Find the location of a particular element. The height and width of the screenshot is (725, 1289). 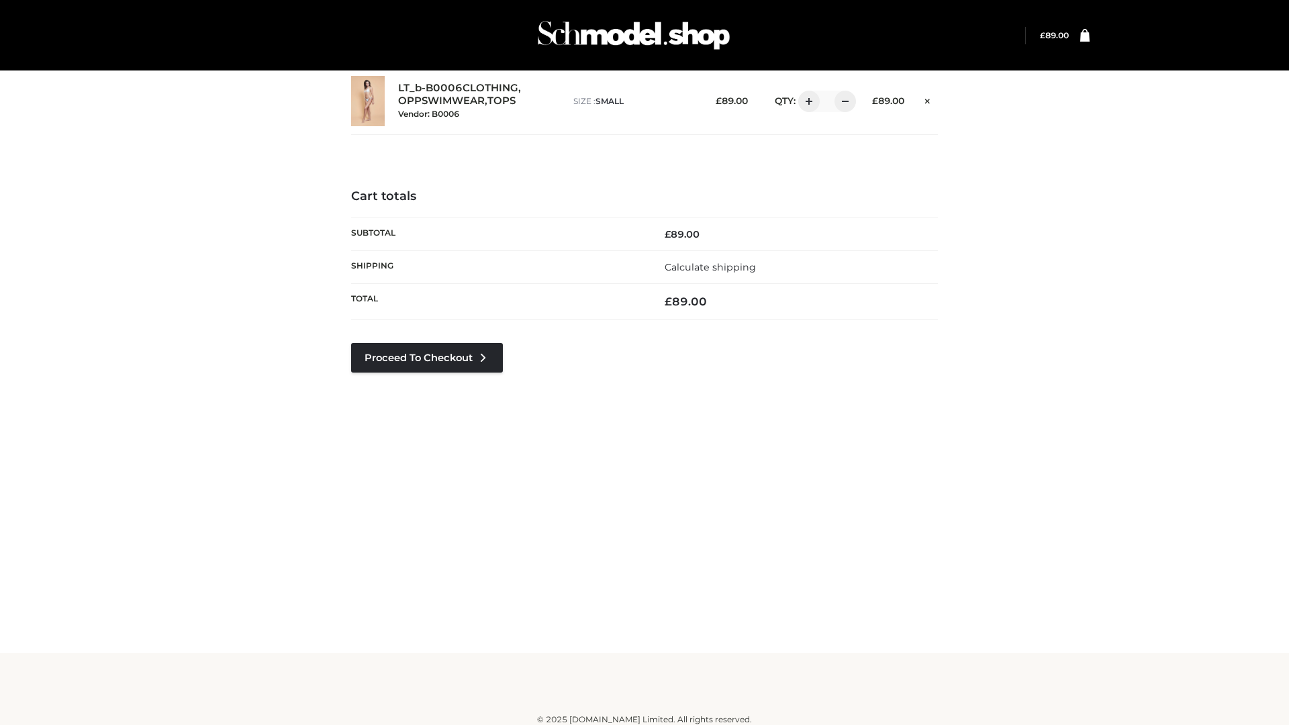

a: Schmodel Admin 964 is located at coordinates (634, 35).